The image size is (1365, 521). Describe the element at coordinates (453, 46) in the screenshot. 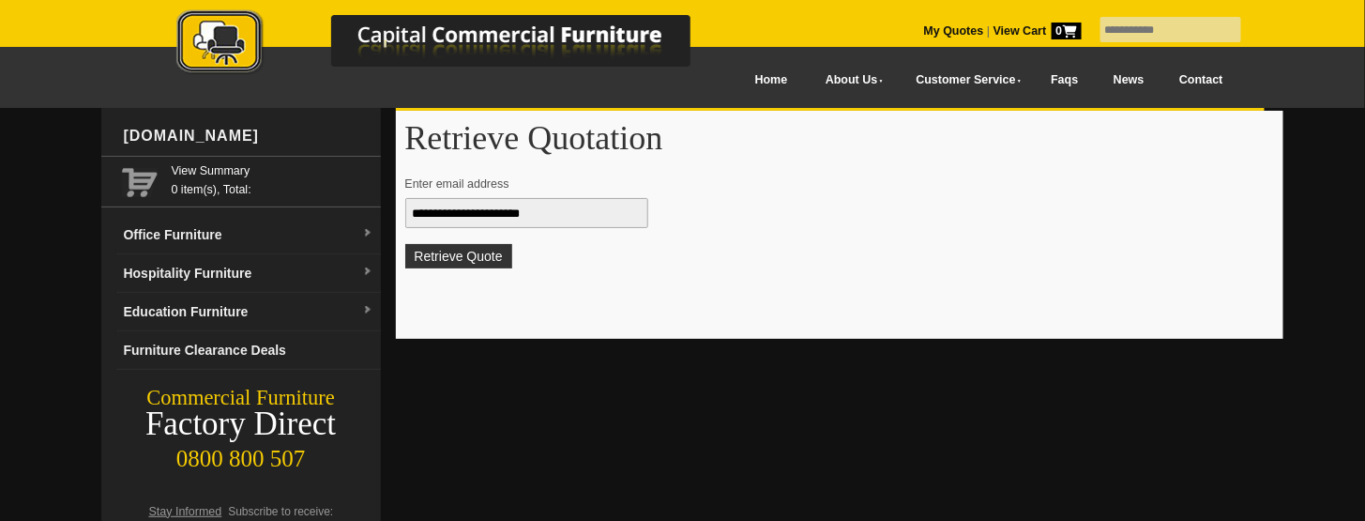

I see `a: Capital Commercial Furniture Logo` at that location.